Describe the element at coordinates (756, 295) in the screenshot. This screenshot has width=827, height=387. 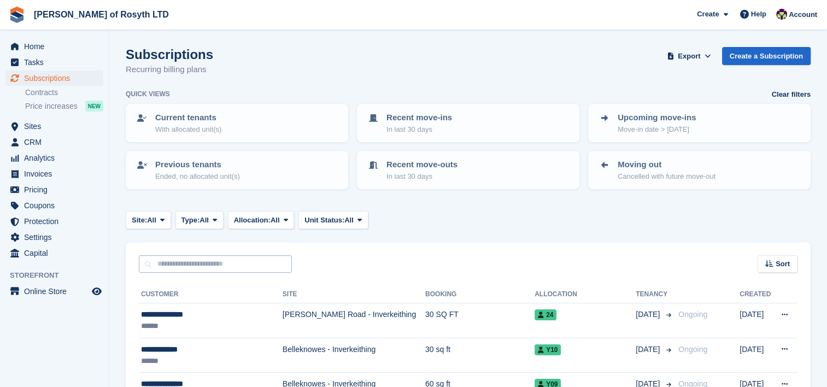
I see `th: Created` at that location.